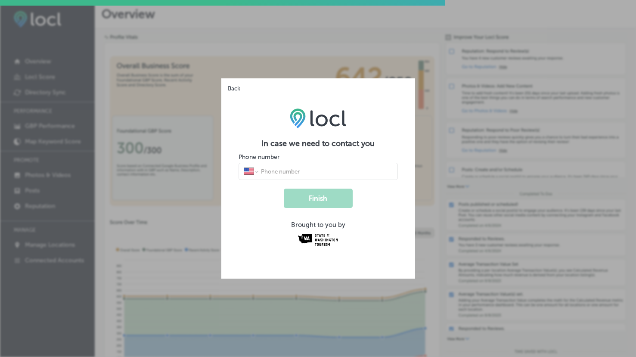 The width and height of the screenshot is (636, 357). I want to click on label: Phone number, so click(259, 157).